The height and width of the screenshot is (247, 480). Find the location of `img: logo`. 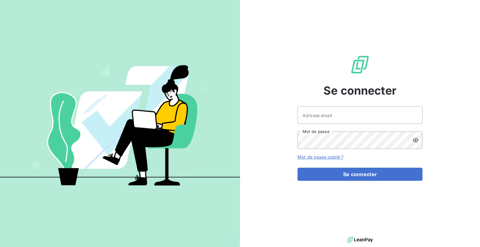

img: logo is located at coordinates (360, 240).